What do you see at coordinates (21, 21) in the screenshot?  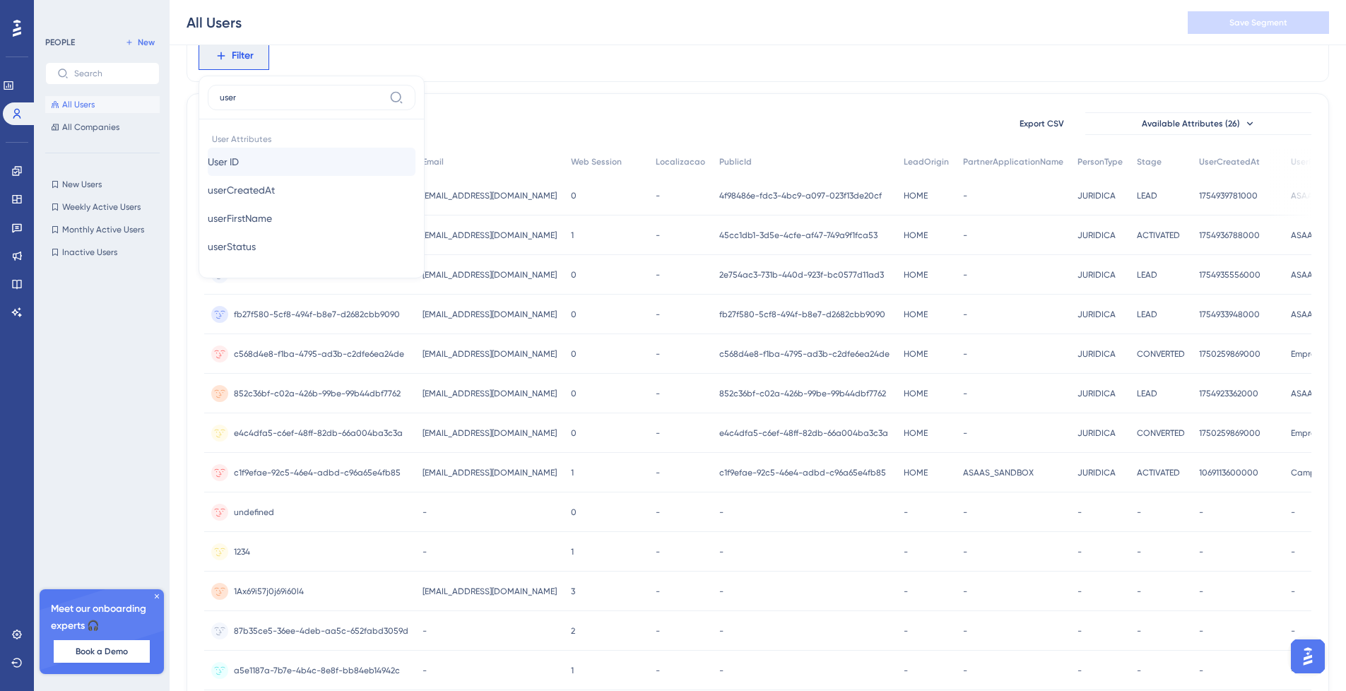 I see `img: launcher-image-alternative-text` at bounding box center [21, 21].